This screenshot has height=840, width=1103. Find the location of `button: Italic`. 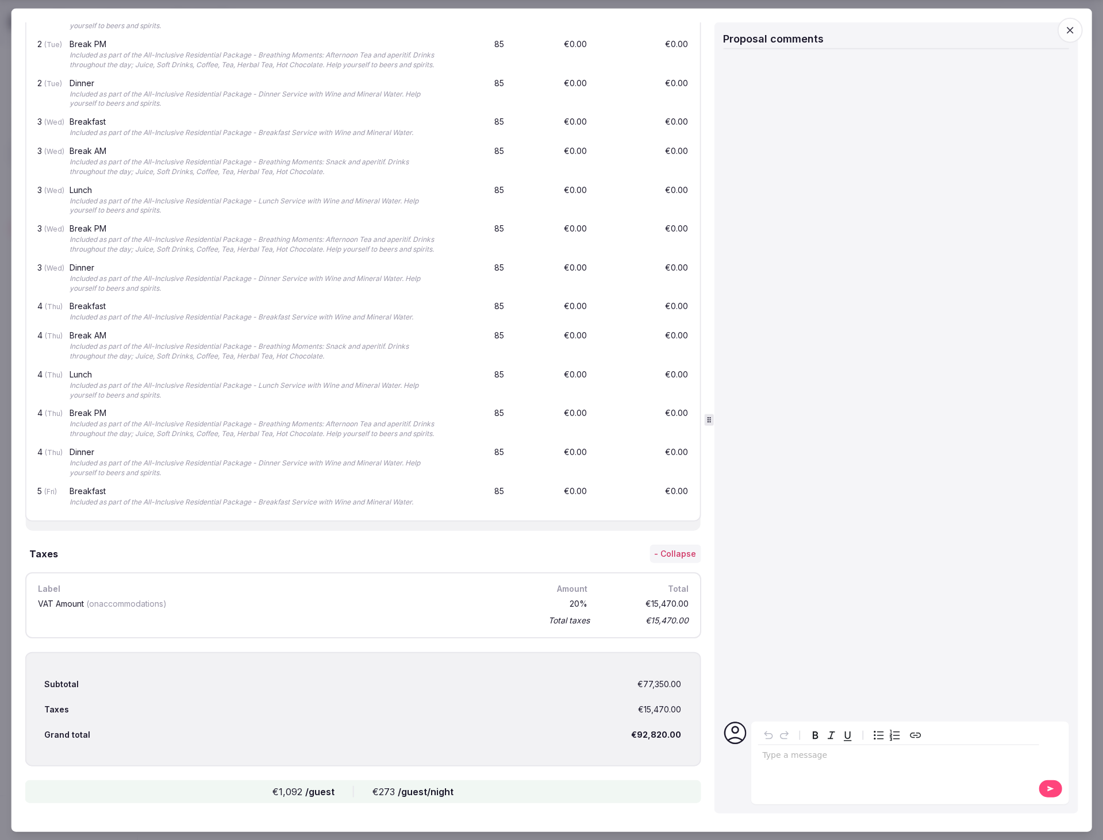

button: Italic is located at coordinates (831, 735).